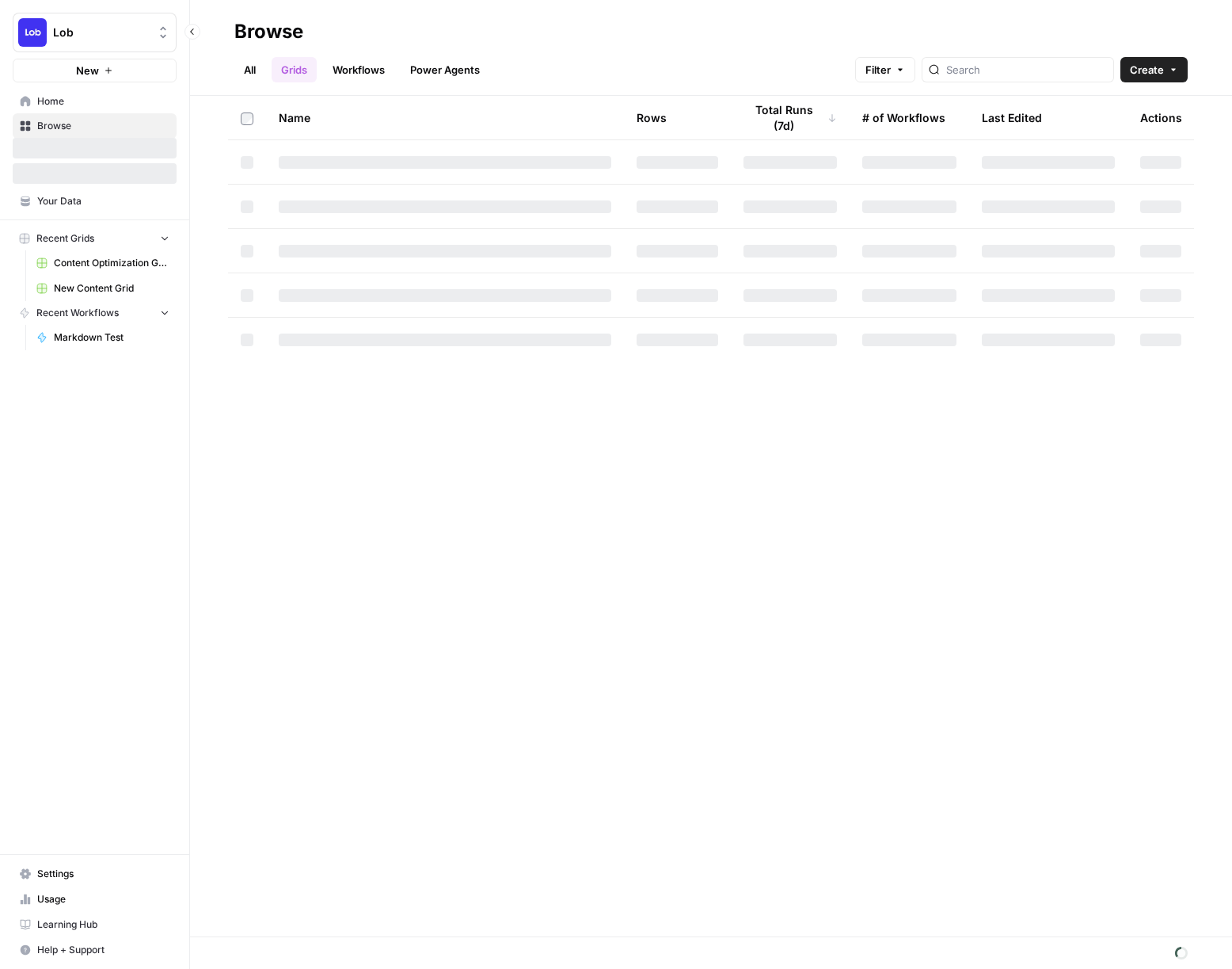  I want to click on img: Lob Logo, so click(32, 32).